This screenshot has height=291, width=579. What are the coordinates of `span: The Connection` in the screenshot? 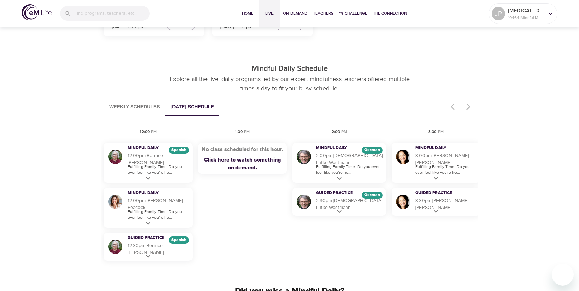 It's located at (390, 13).